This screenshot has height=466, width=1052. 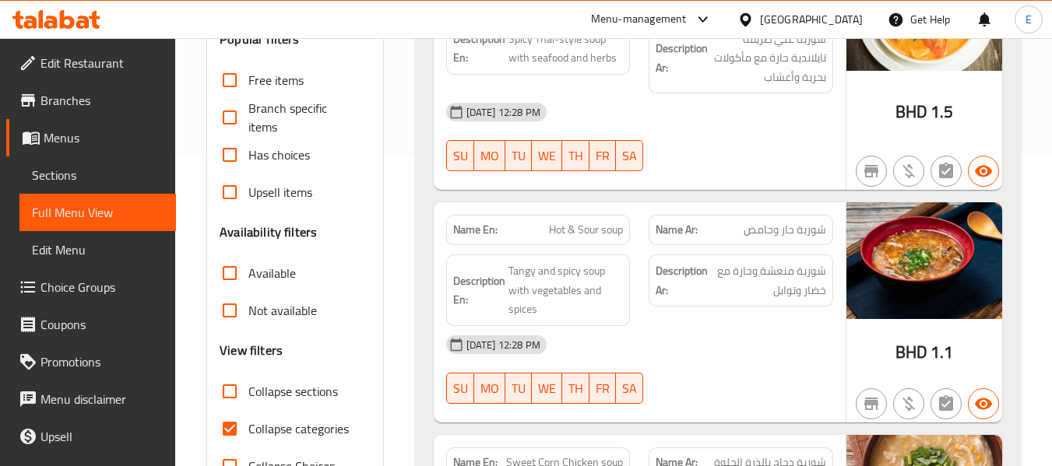 I want to click on span: Collapse sections, so click(x=293, y=392).